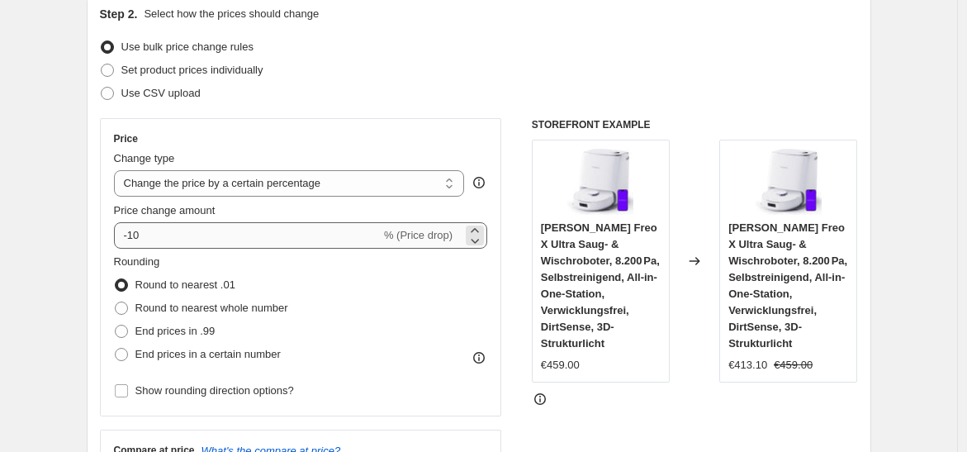  I want to click on div: €413.10, so click(747, 365).